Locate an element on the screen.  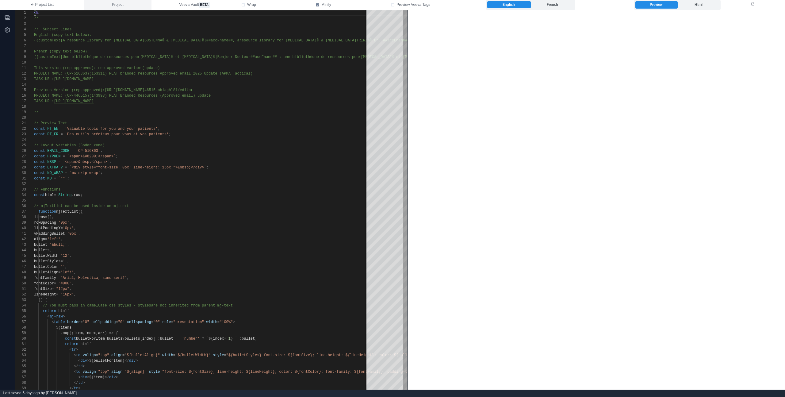
div: 20 is located at coordinates (21, 118).